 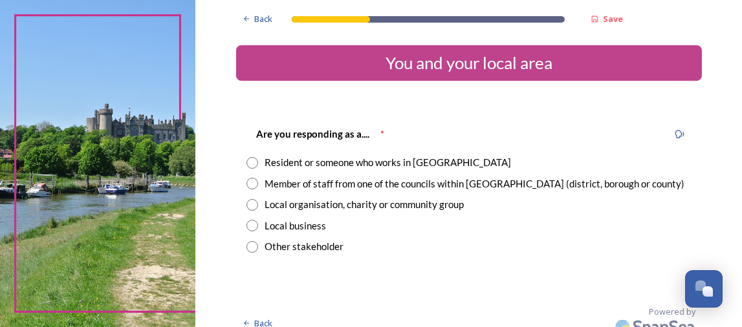 I want to click on strong: Save, so click(x=612, y=19).